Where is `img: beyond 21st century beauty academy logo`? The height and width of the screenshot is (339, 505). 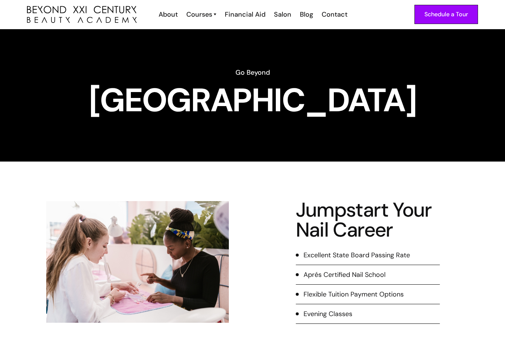 img: beyond 21st century beauty academy logo is located at coordinates (82, 14).